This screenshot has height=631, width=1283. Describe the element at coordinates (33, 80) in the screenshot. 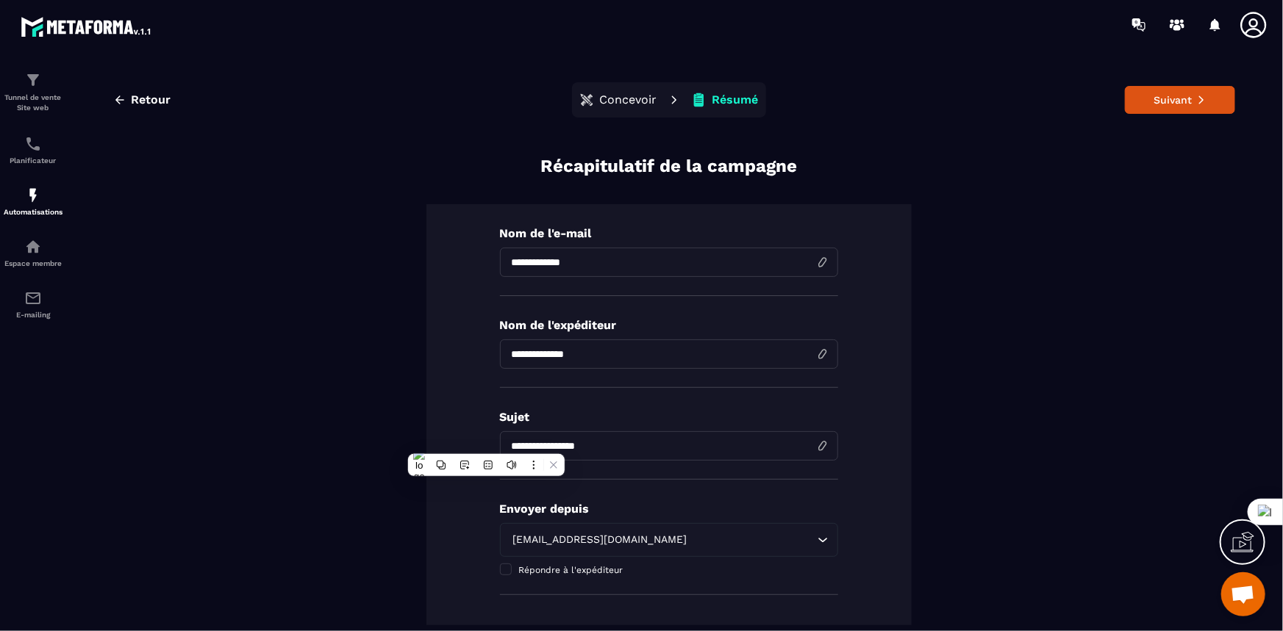

I see `img: formation` at that location.